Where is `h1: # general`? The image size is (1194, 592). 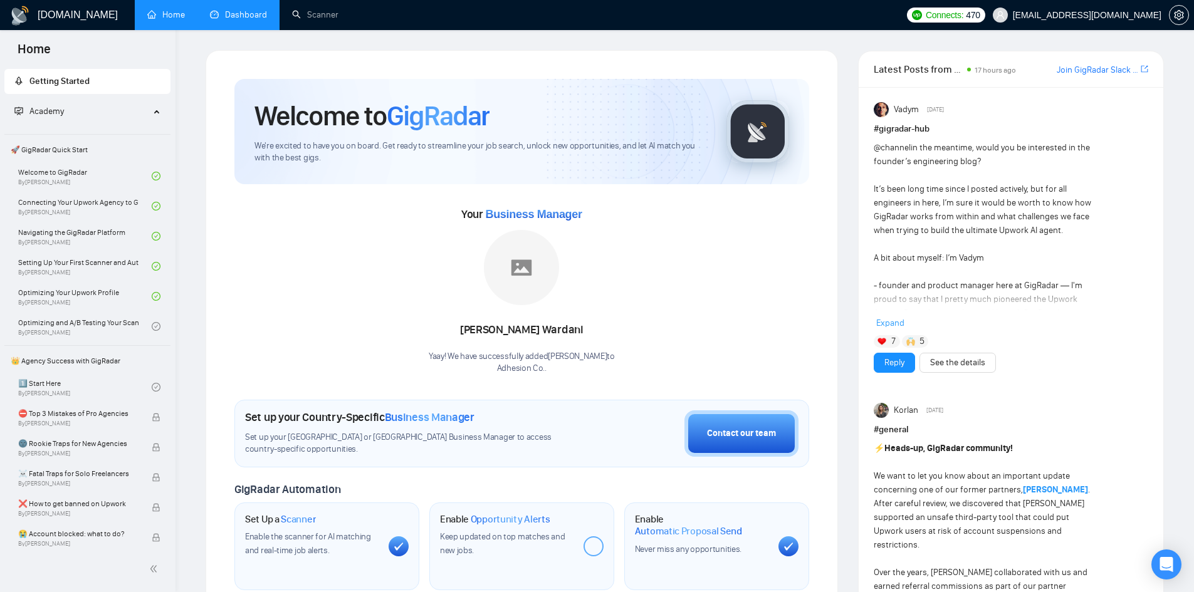 h1: # general is located at coordinates (1011, 430).